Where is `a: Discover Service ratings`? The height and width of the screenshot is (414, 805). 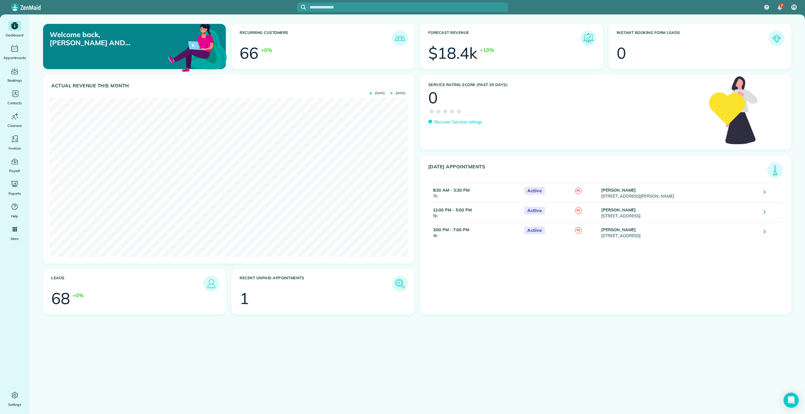 a: Discover Service ratings is located at coordinates (455, 122).